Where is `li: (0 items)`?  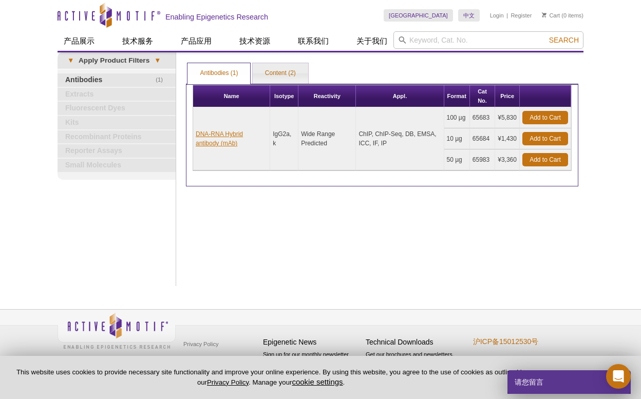
li: (0 items) is located at coordinates (562, 15).